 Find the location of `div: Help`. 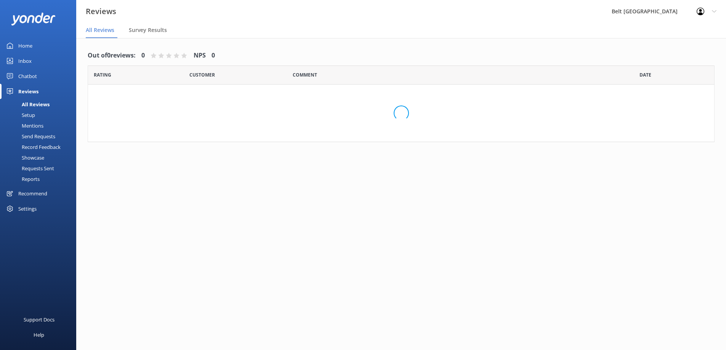

div: Help is located at coordinates (39, 335).